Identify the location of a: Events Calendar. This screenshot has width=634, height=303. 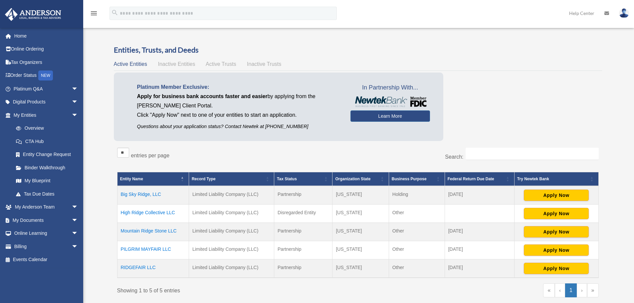
(46, 260).